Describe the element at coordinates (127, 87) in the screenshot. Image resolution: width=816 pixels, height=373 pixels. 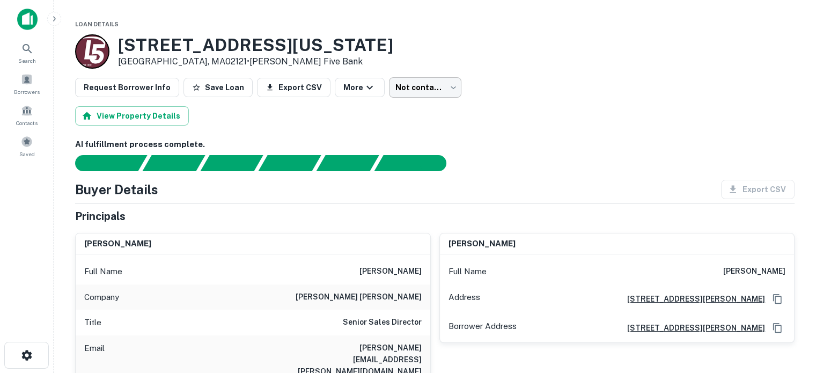
I see `button: Request Borrower Info` at that location.